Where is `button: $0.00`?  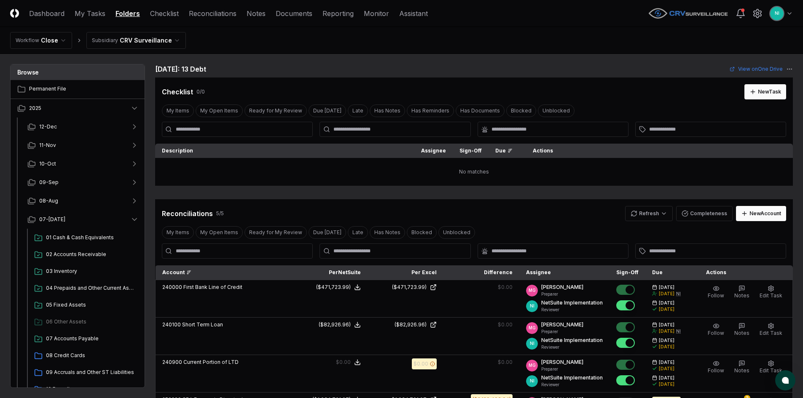 button: $0.00 is located at coordinates (348, 362).